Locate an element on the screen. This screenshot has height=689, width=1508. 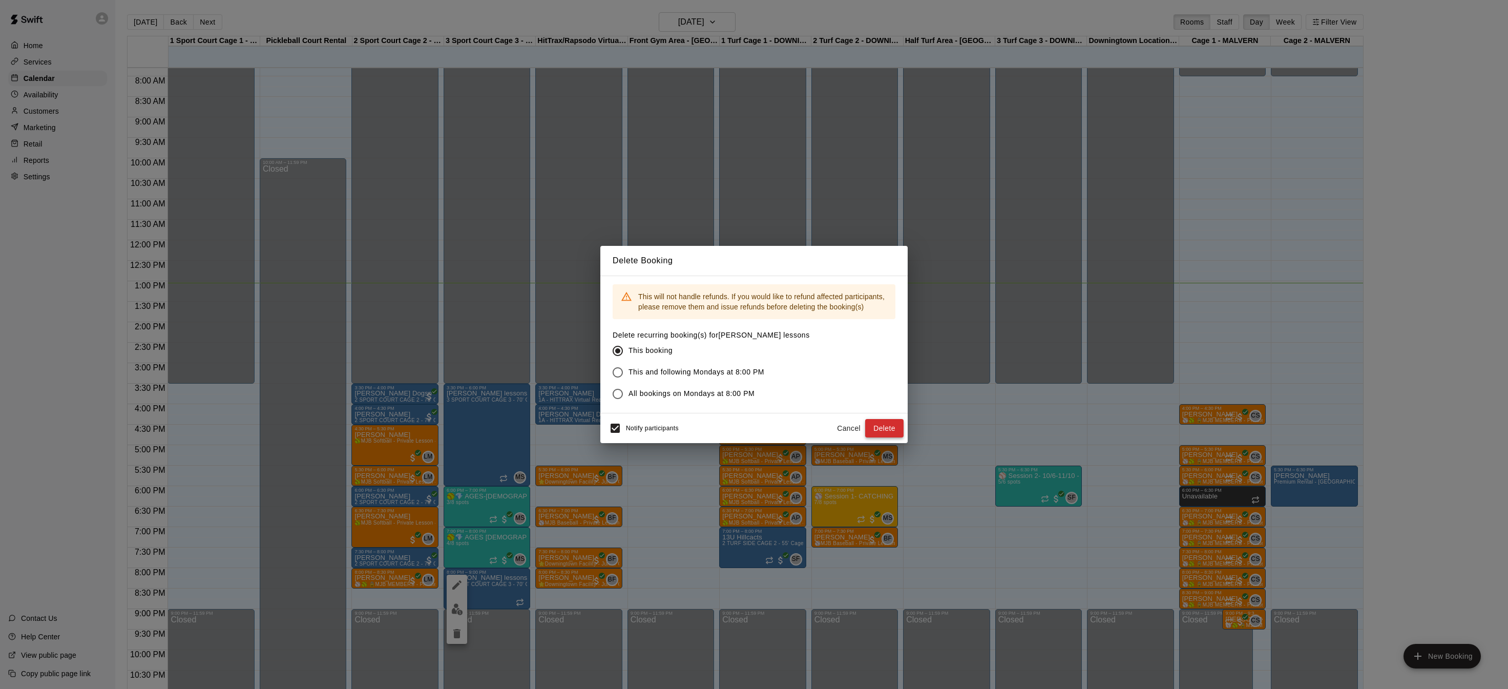
span: This booking is located at coordinates (650, 350).